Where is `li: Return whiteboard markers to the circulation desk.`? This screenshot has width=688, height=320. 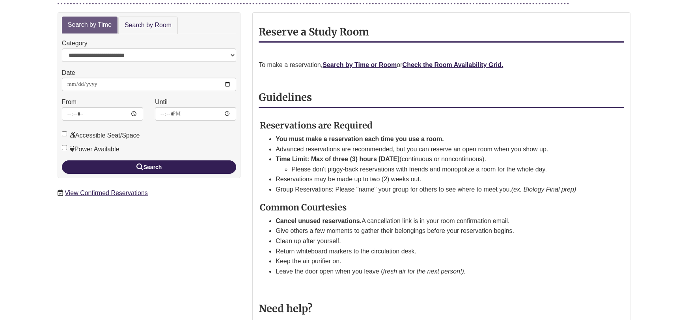 li: Return whiteboard markers to the circulation desk. is located at coordinates (440, 252).